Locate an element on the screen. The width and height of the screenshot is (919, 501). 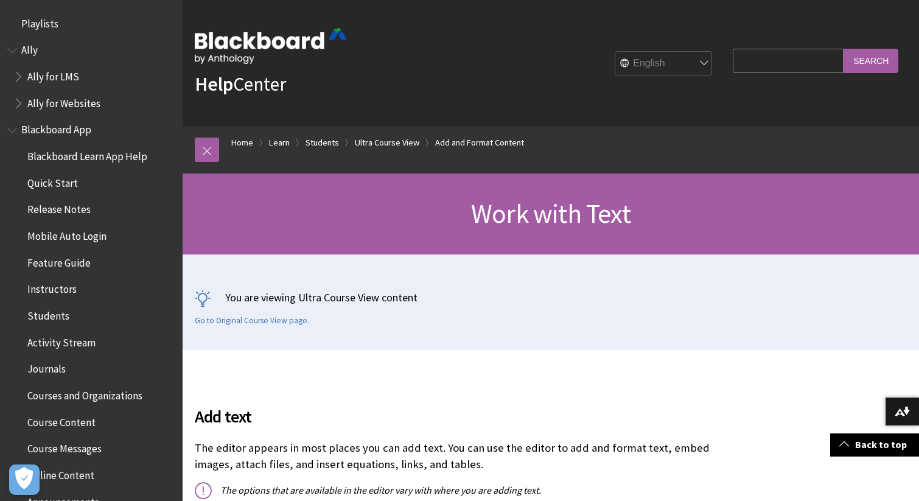
span: Course Messages is located at coordinates (65, 447).